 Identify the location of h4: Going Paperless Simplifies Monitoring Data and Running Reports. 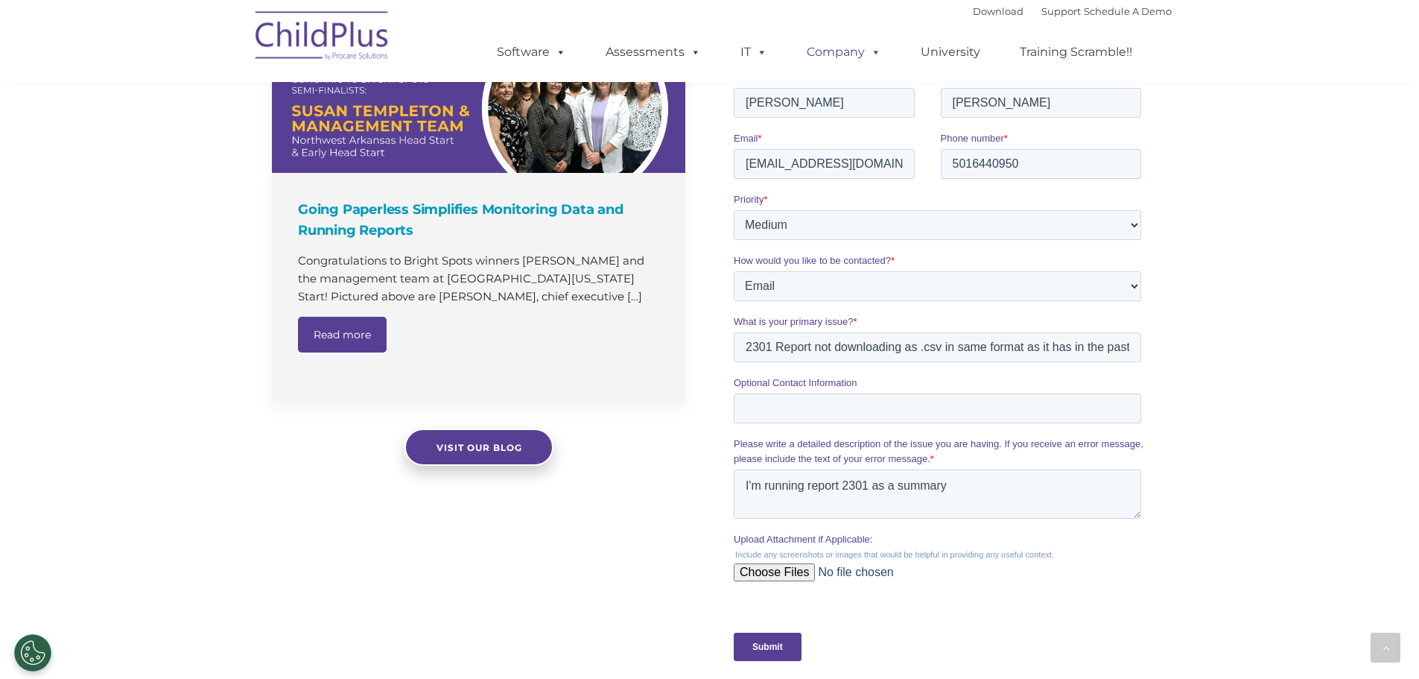
(481, 220).